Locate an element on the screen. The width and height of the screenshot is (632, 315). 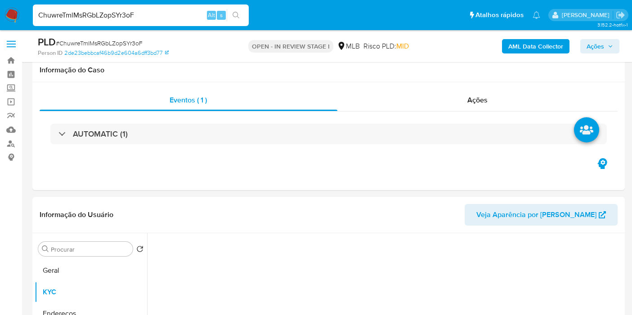
h3: AUTOMATIC (1) is located at coordinates (100, 134).